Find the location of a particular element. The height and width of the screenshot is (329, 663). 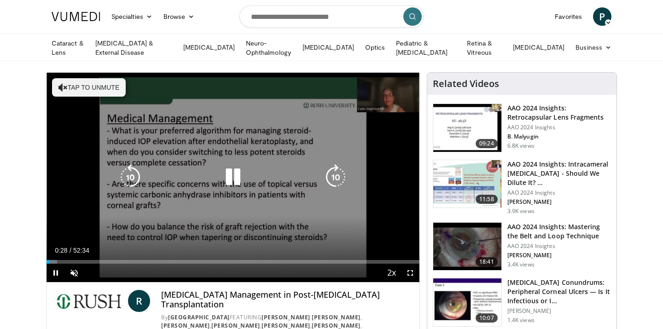

span: 52:34 is located at coordinates (81, 251).